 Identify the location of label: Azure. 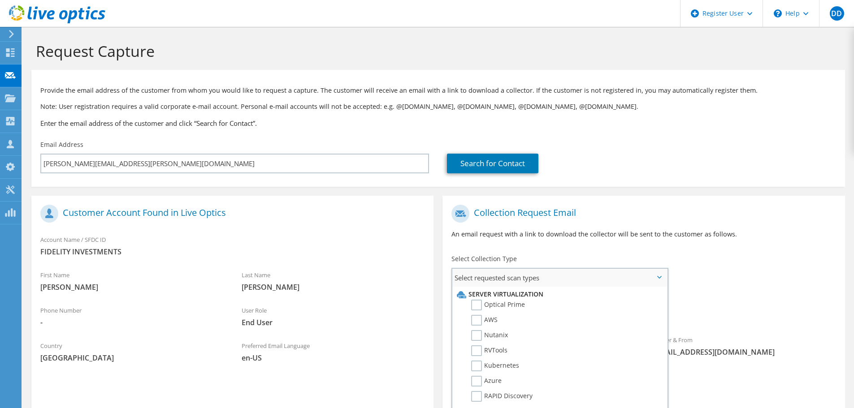
(486, 381).